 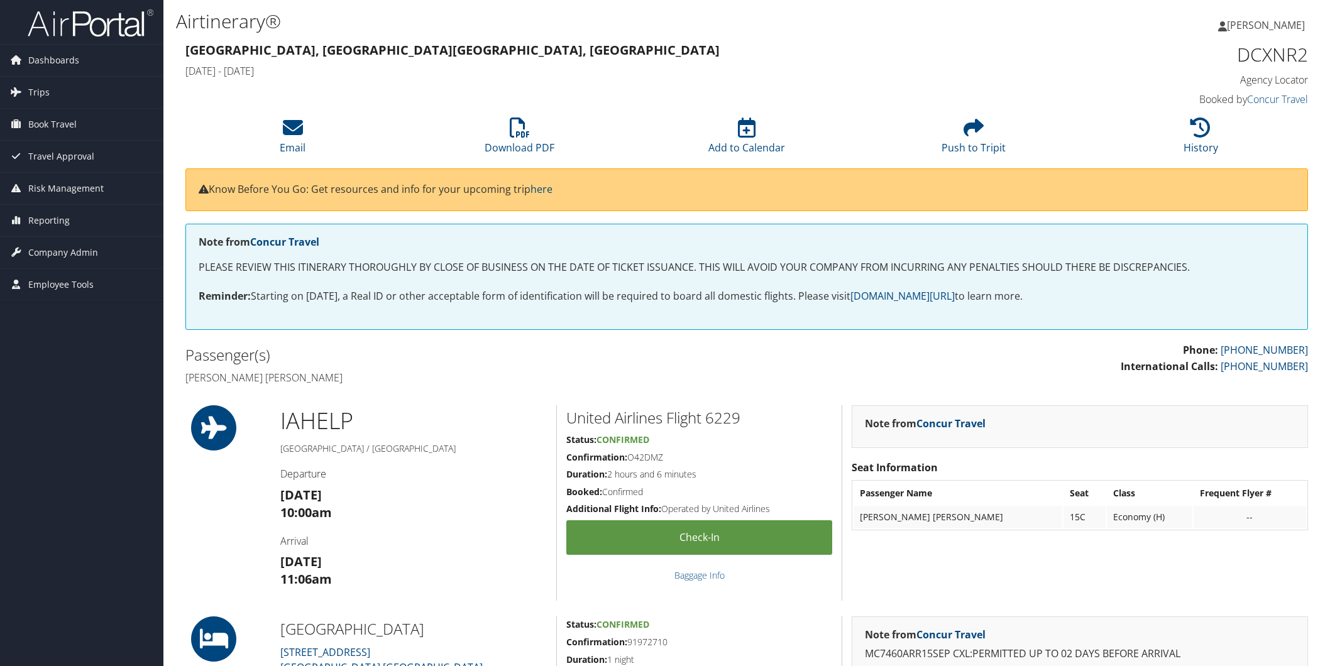 What do you see at coordinates (66, 189) in the screenshot?
I see `span: Risk Management` at bounding box center [66, 189].